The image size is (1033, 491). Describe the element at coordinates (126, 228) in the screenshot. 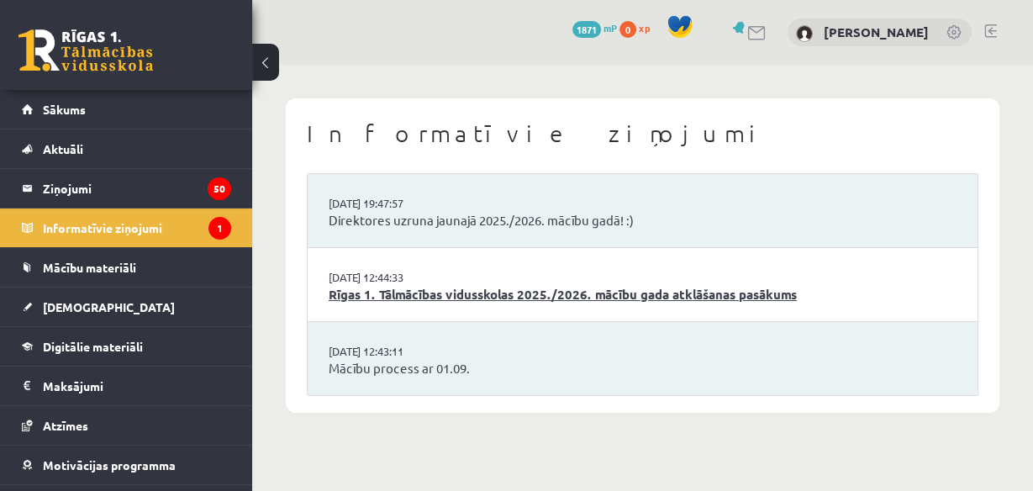

I see `a: Informatīvie ziņojumi1` at that location.